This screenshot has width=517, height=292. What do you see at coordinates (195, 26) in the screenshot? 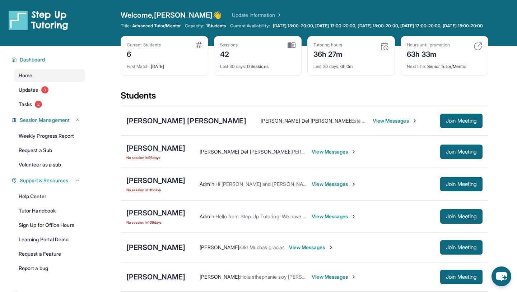
I see `span: Capacity:` at bounding box center [195, 26].